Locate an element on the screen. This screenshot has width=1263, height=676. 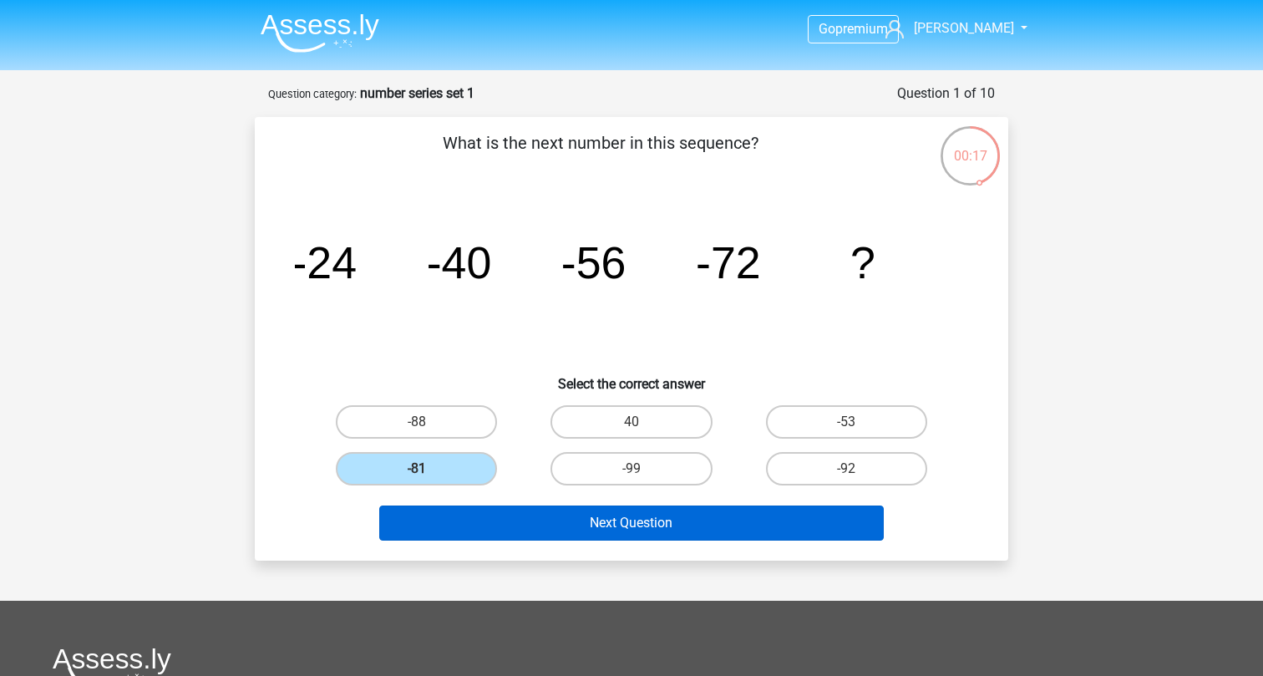
p: What is the next number in this sequence? is located at coordinates (600, 155).